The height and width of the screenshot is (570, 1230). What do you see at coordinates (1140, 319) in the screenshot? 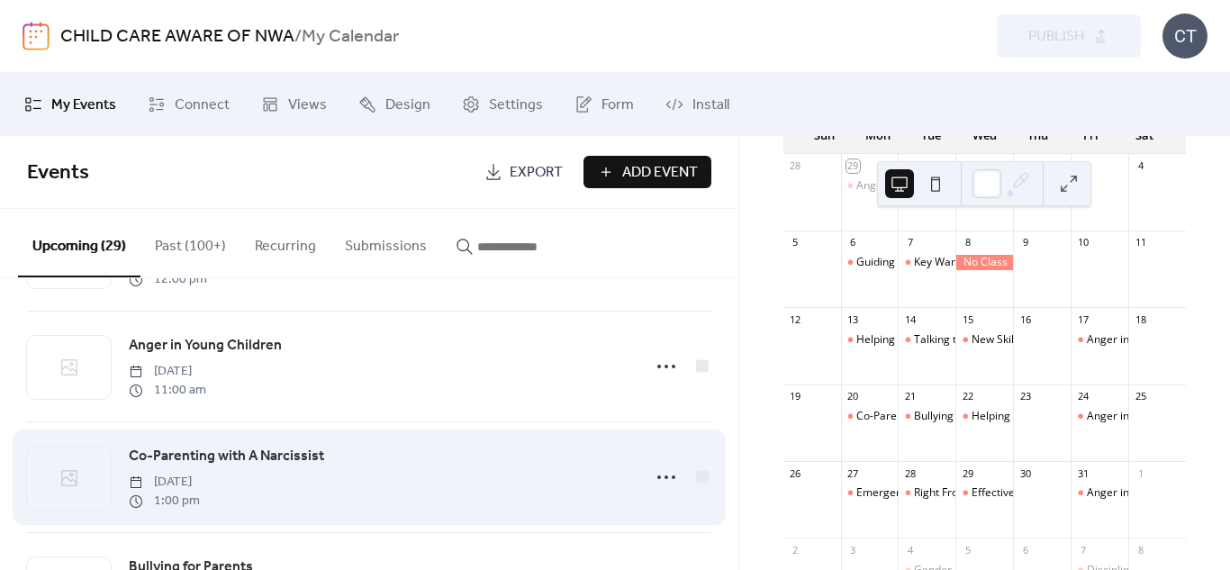
I see `div: 18` at bounding box center [1140, 319].